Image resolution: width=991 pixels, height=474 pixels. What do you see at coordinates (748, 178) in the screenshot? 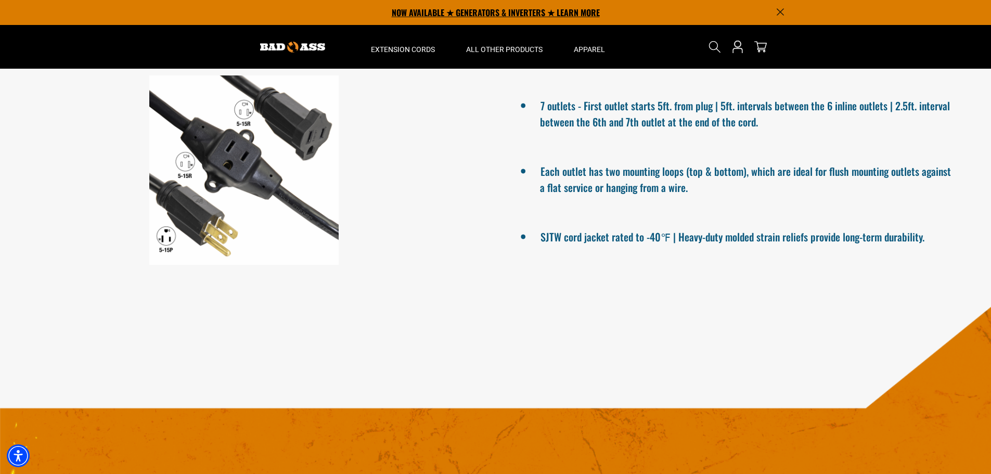
I see `li: Each outlet has two mounting loops (top & bottom), which are ideal for flush mounting outlets aga...` at bounding box center [748, 178].